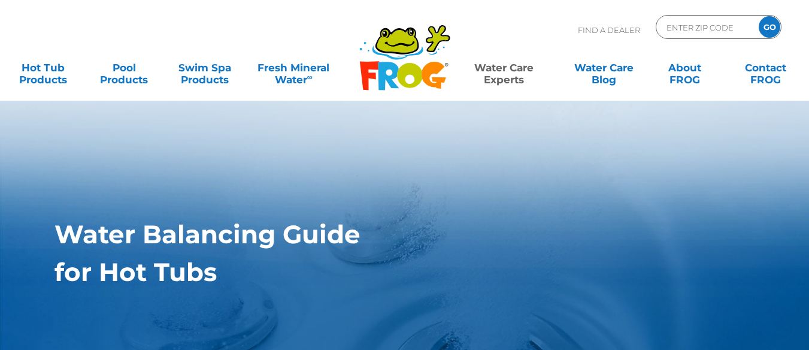 The width and height of the screenshot is (809, 350). What do you see at coordinates (294, 68) in the screenshot?
I see `a: Fresh MineralWater∞` at bounding box center [294, 68].